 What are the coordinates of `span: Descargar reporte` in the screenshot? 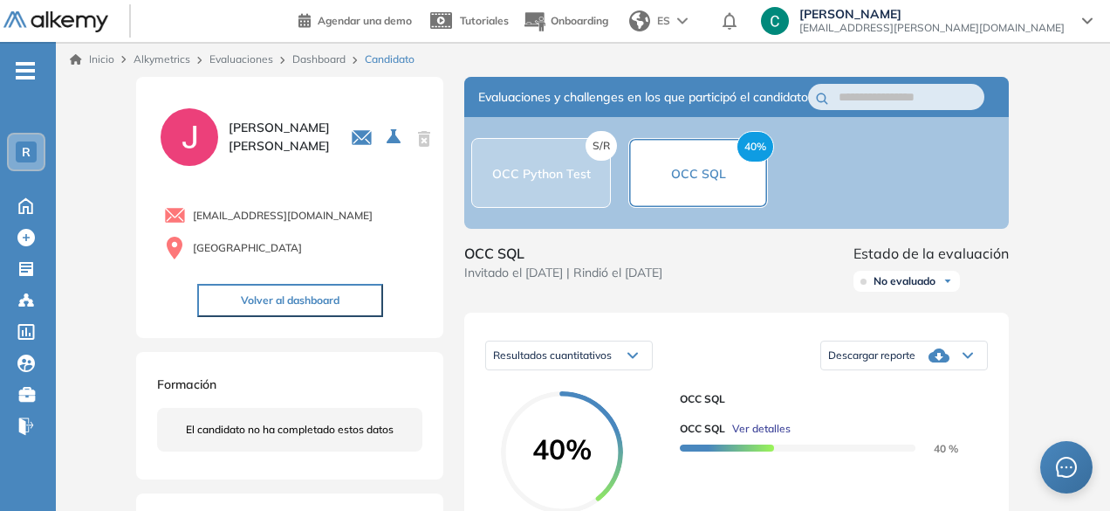 It's located at (872, 355).